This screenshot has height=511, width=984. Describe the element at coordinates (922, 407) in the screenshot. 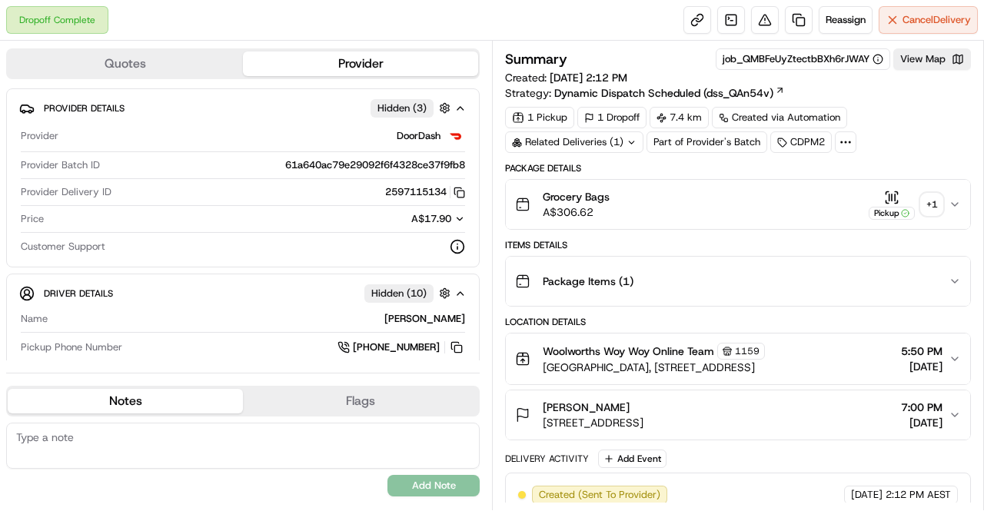

I see `span: 7:00 PM` at that location.